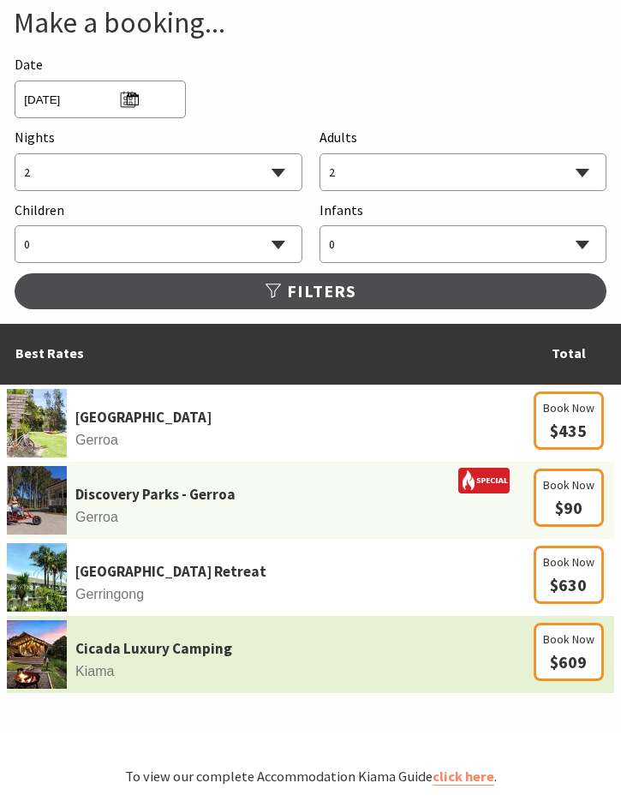  I want to click on span: Gerringong, so click(265, 594).